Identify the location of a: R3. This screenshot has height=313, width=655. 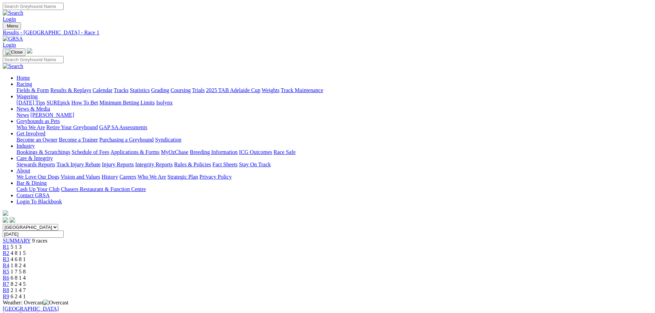
(6, 259).